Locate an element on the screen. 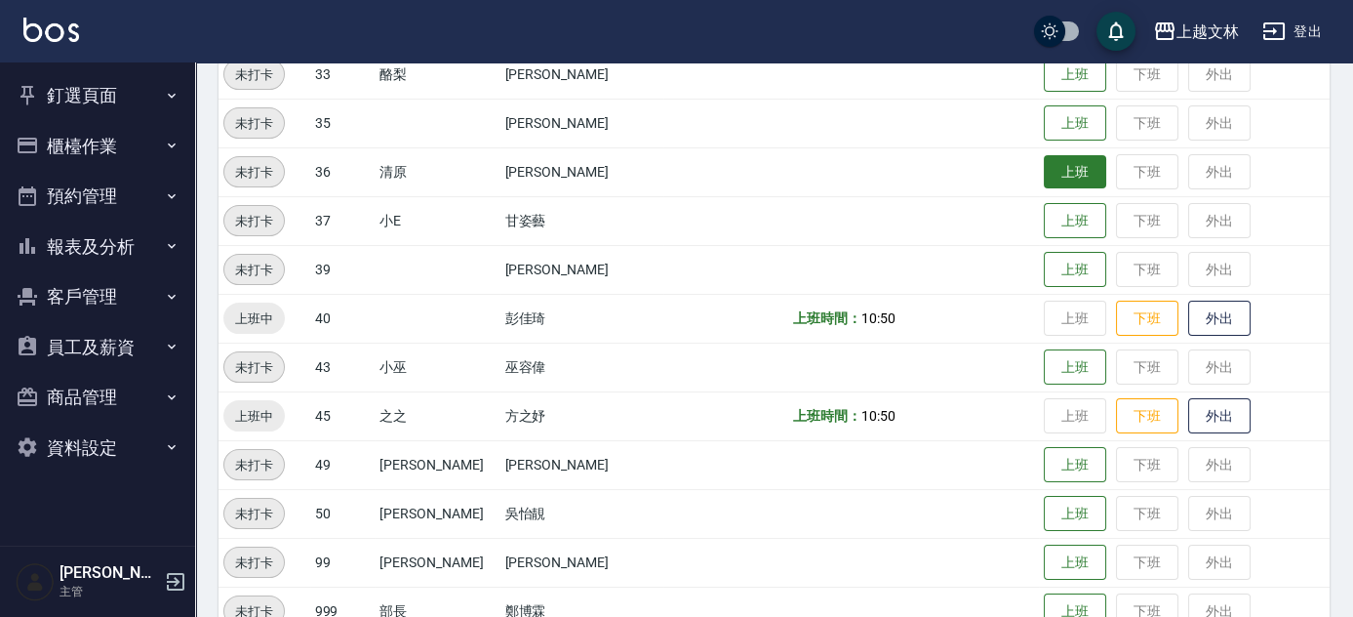  td: 之之 is located at coordinates (437, 416).